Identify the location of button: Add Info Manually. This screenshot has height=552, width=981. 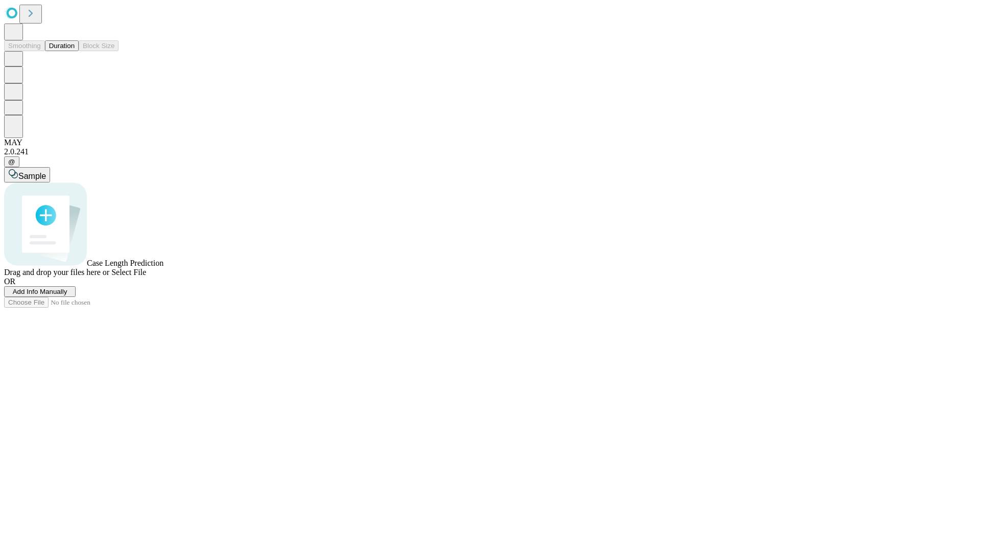
(40, 291).